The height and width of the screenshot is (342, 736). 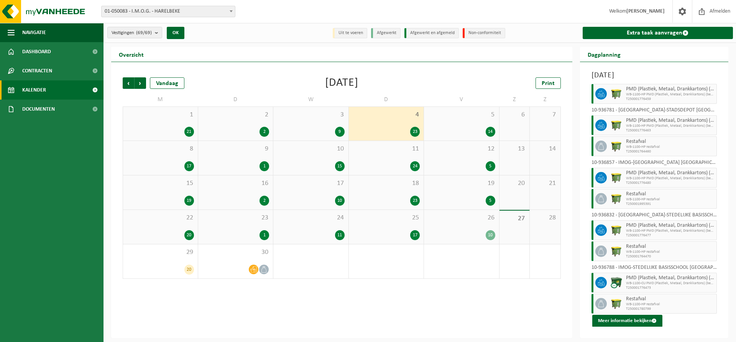 I want to click on div: 1, so click(x=264, y=166).